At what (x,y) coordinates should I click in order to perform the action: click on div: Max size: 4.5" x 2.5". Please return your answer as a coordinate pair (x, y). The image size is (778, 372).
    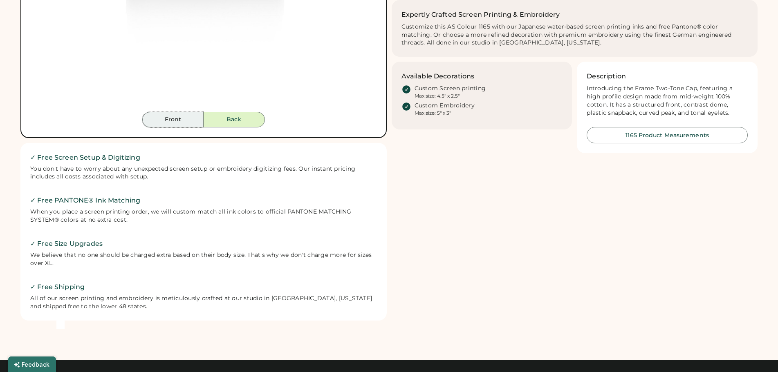
    Looking at the image, I should click on (437, 96).